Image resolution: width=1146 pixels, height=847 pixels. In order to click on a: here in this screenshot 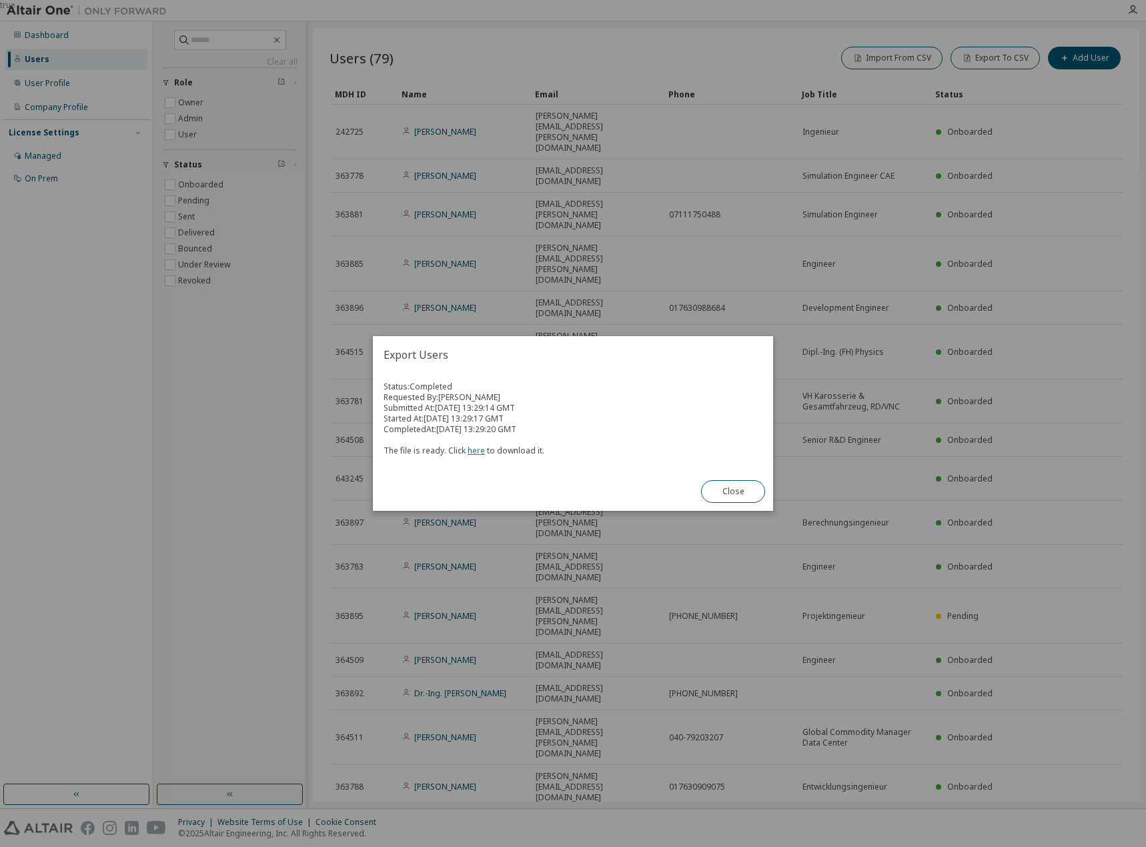, I will do `click(476, 450)`.